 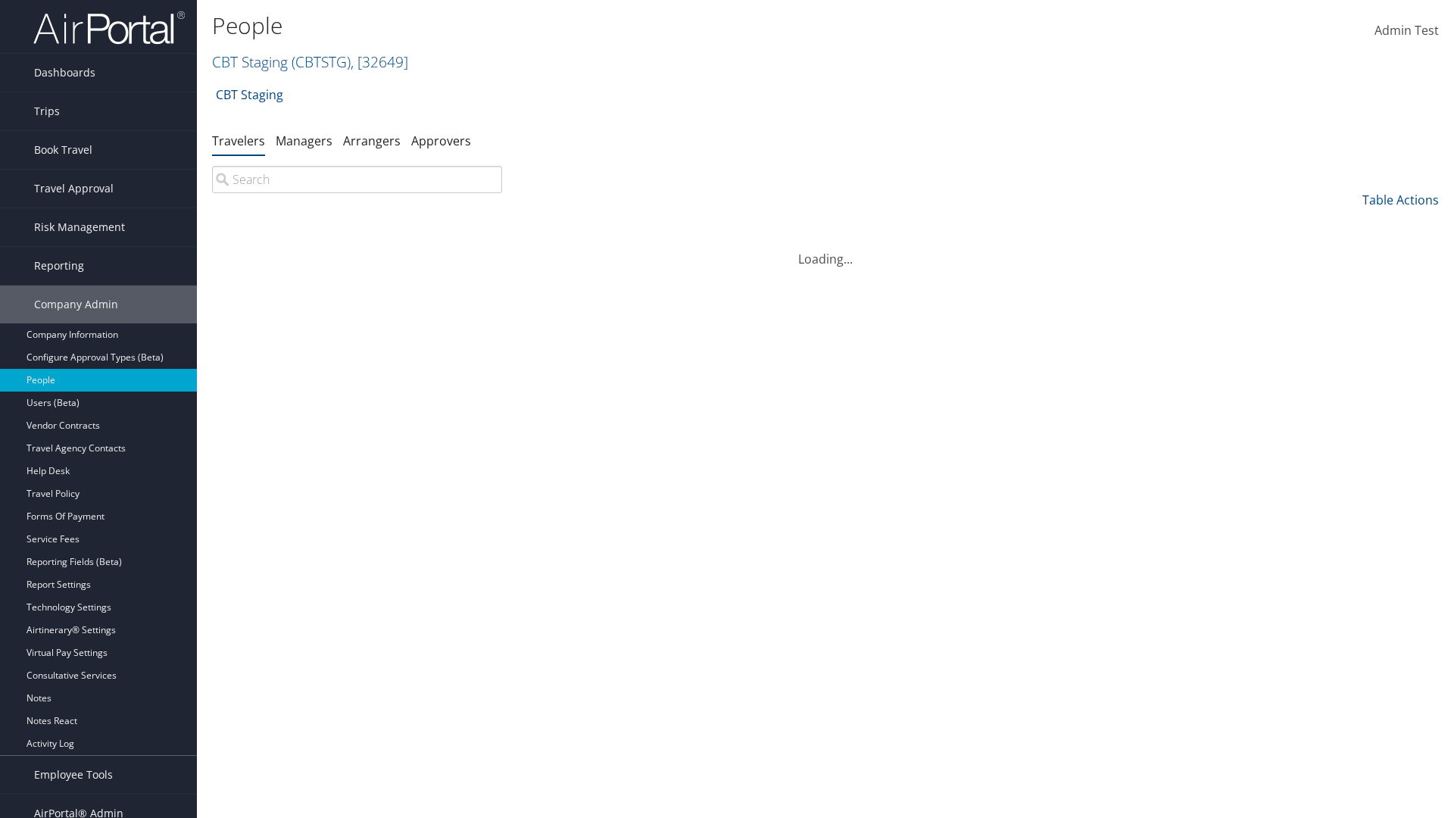 I want to click on span: Book Travel, so click(x=63, y=150).